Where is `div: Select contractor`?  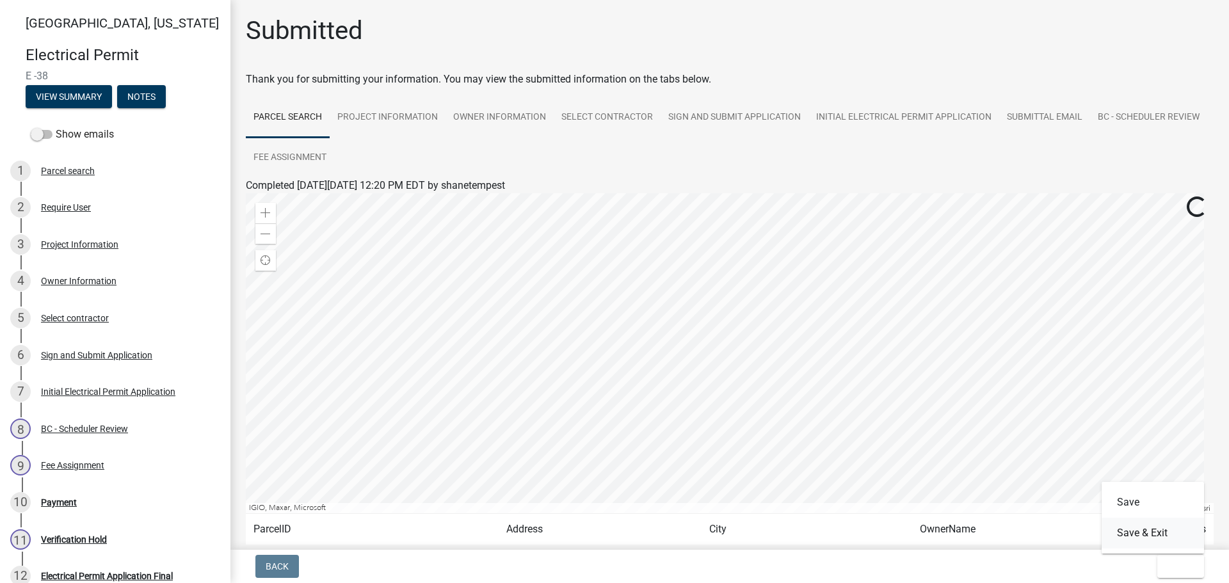 div: Select contractor is located at coordinates (75, 318).